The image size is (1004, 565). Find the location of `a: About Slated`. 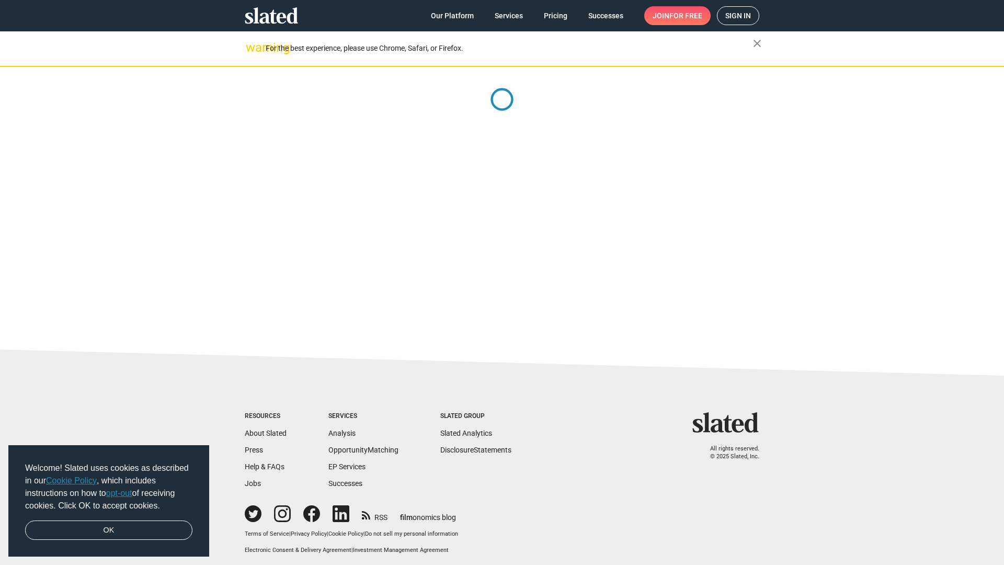

a: About Slated is located at coordinates (266, 433).